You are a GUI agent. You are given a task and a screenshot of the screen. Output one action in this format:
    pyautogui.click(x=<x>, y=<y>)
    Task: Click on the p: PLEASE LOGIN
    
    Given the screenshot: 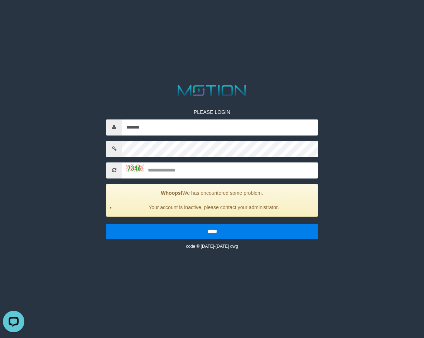 What is the action you would take?
    pyautogui.click(x=212, y=112)
    